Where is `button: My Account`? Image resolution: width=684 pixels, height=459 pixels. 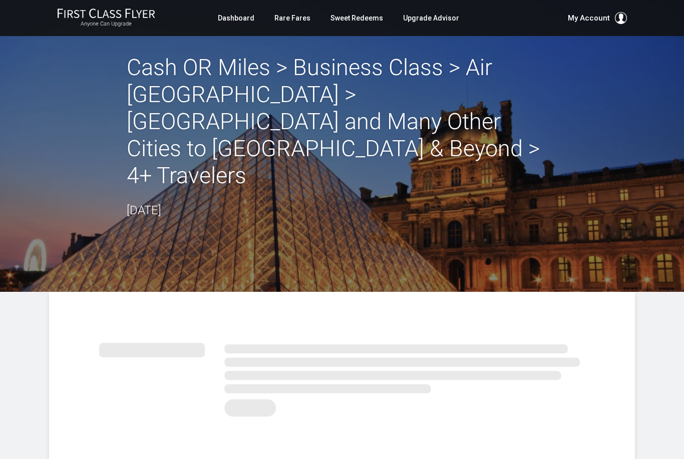 button: My Account is located at coordinates (597, 18).